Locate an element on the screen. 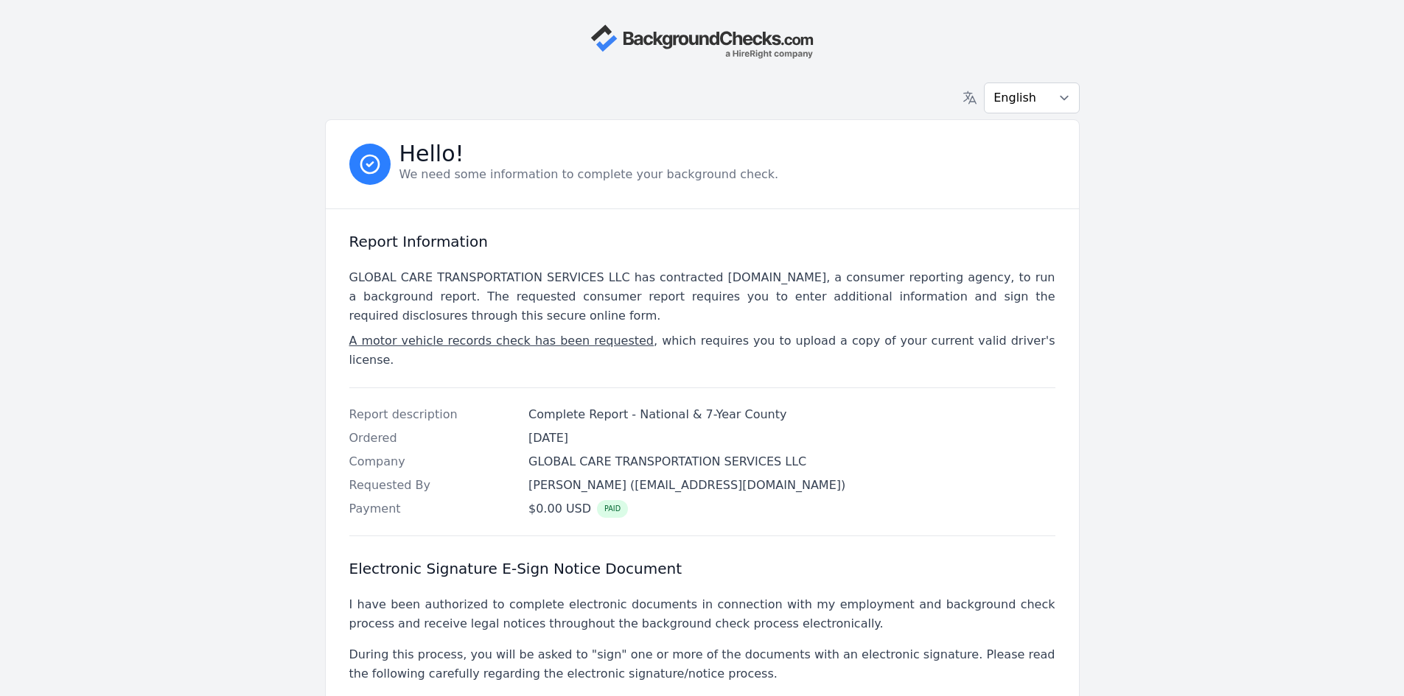  dt: Ordered is located at coordinates (433, 438).